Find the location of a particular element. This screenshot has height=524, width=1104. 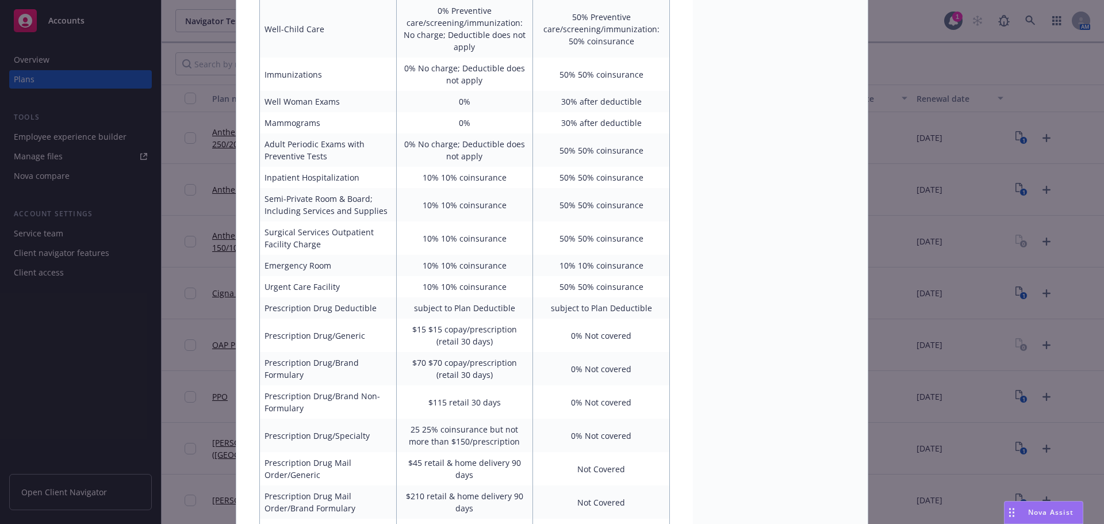

td: Prescription Drug/Brand Non-Formulary is located at coordinates (328, 402).